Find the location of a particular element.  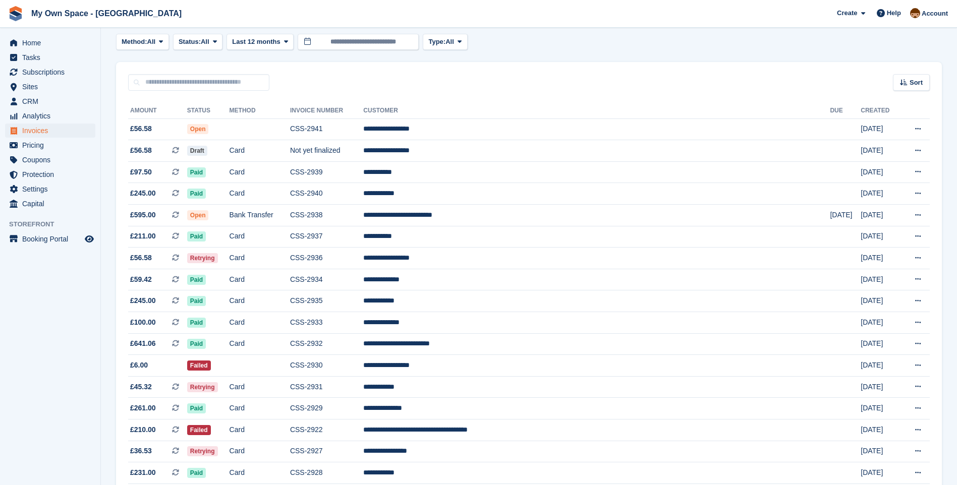

td: CSS-2937 is located at coordinates (326, 237).